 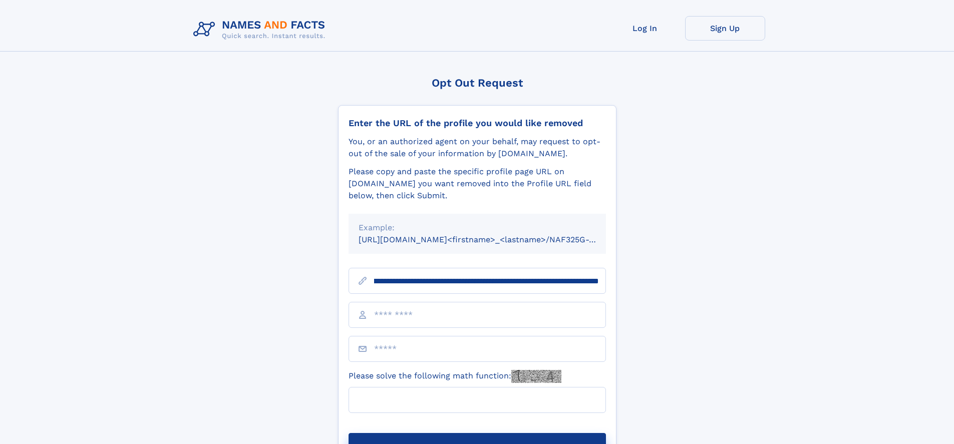 I want to click on div: Enter the URL of the profile you would like removed, so click(x=477, y=123).